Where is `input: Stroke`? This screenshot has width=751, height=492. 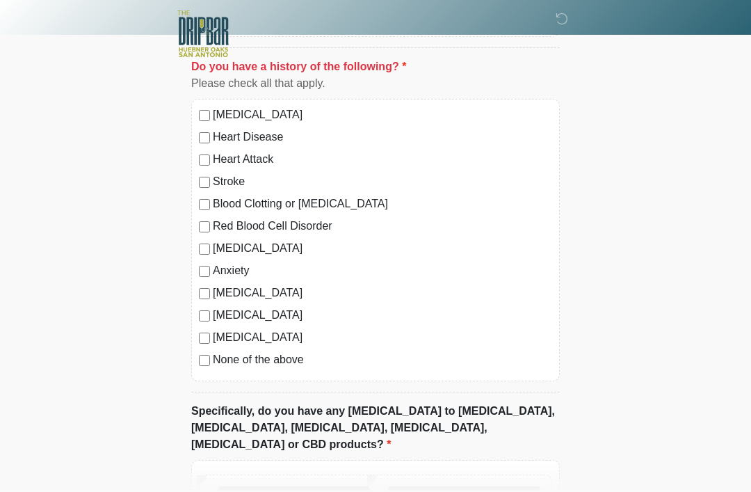 input: Stroke is located at coordinates (205, 182).